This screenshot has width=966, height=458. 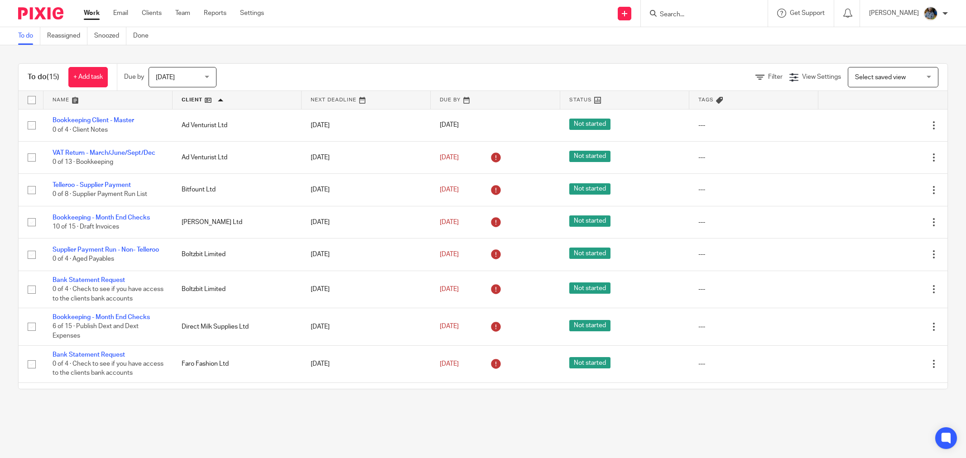 I want to click on a: To do, so click(x=29, y=36).